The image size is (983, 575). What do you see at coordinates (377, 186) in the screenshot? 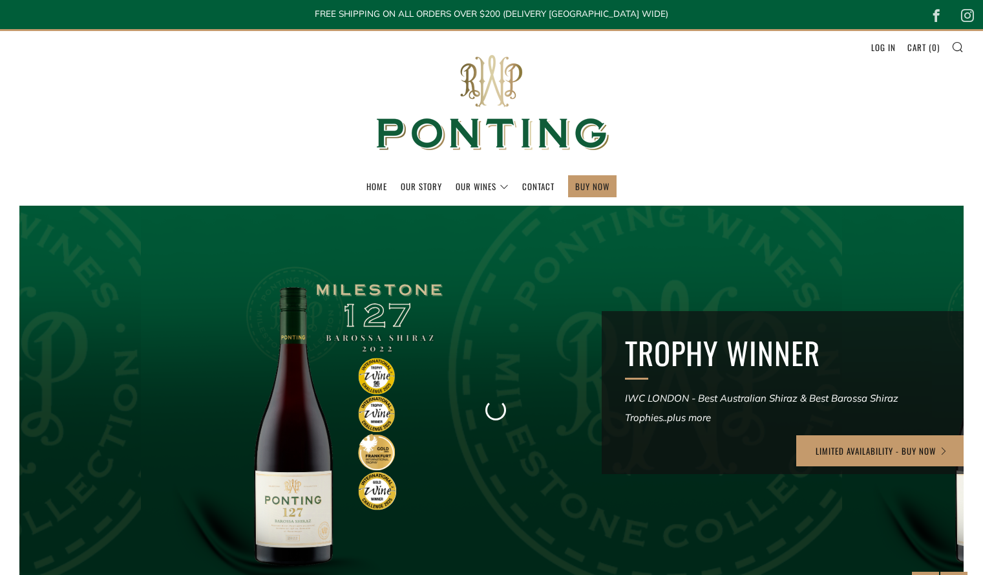
I see `a: Home` at bounding box center [377, 186].